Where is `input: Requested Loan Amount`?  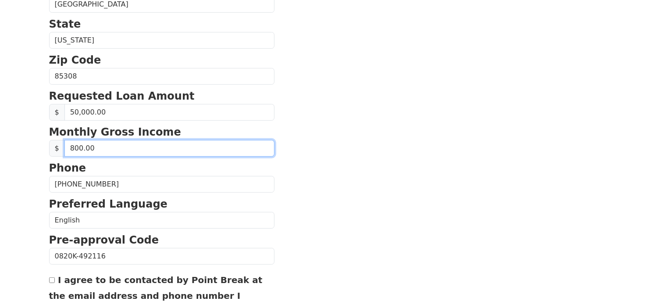
input: Requested Loan Amount is located at coordinates (169, 112).